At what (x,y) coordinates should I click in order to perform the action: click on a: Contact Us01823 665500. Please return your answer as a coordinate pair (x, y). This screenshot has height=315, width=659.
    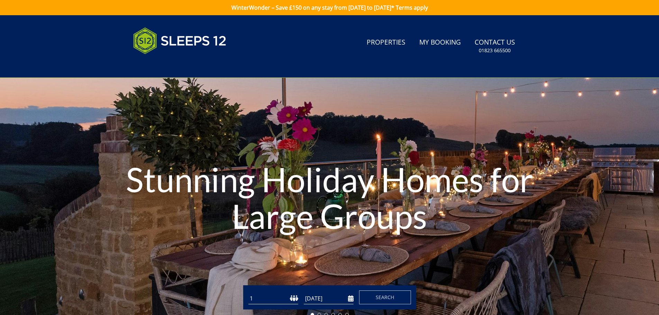
    Looking at the image, I should click on (494, 46).